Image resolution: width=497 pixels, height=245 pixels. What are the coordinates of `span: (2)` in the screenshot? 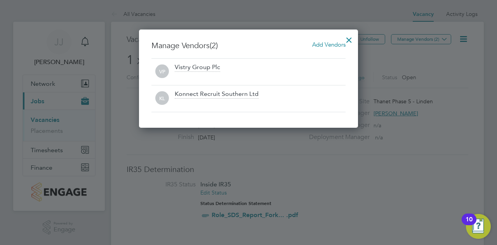 It's located at (213, 45).